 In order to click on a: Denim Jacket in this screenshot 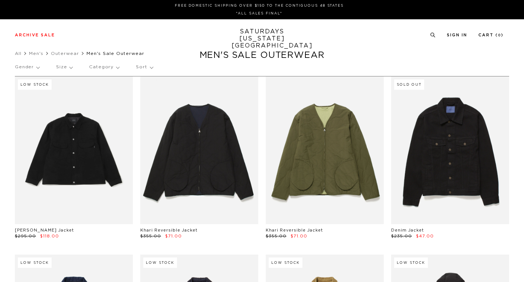, I will do `click(407, 230)`.